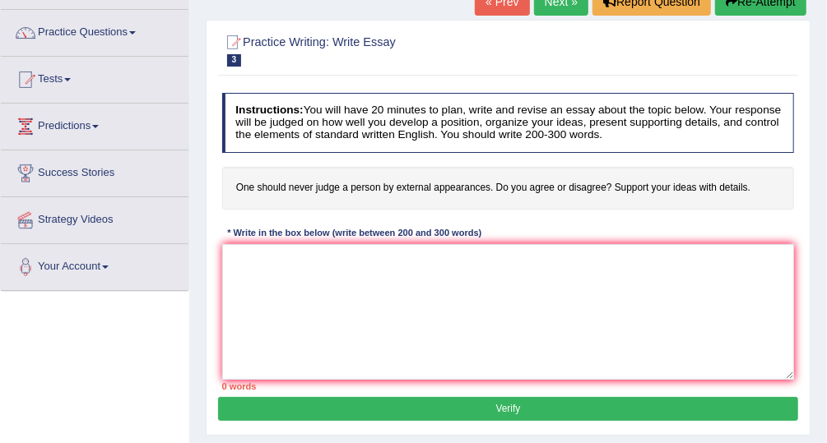  What do you see at coordinates (95, 171) in the screenshot?
I see `a: Success Stories` at bounding box center [95, 171].